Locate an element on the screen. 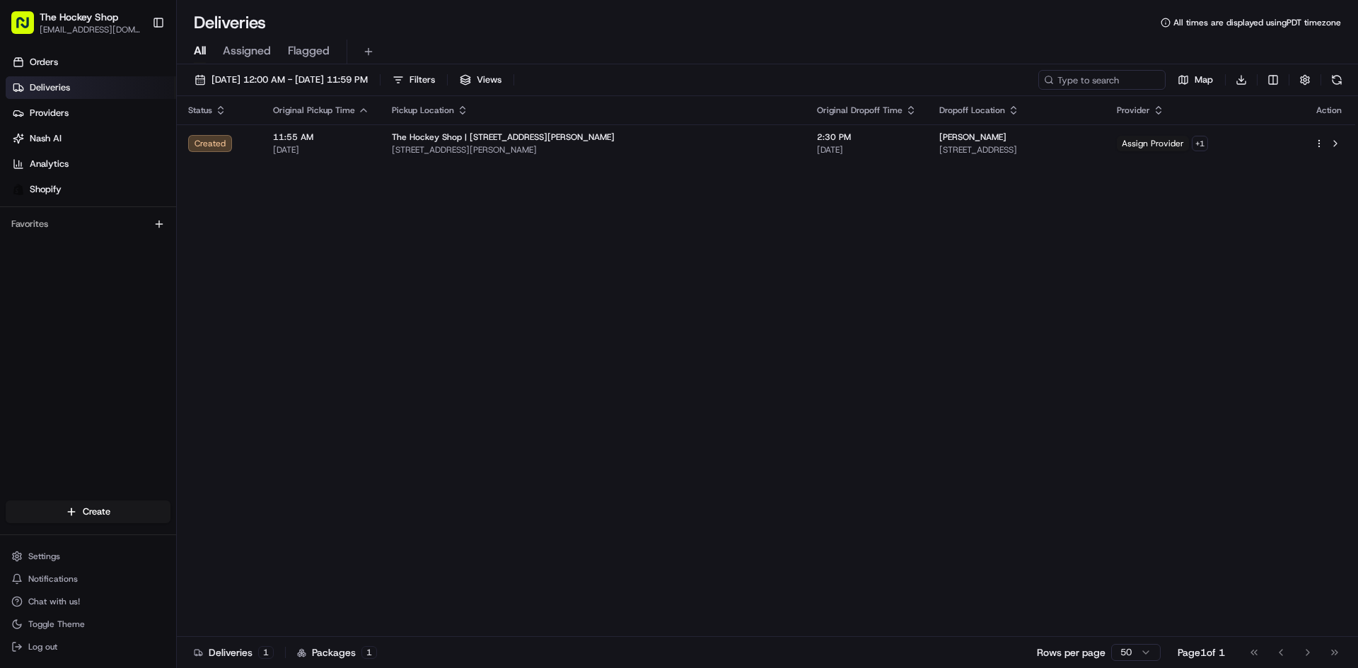  span: All times are displayed using PDT timezone is located at coordinates (1257, 23).